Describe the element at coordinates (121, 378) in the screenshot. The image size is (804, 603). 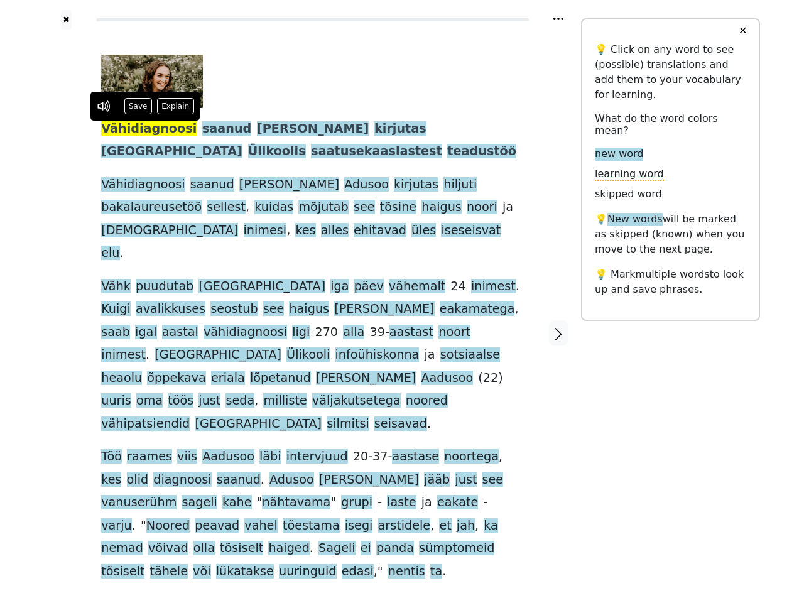
I see `span: heaolu` at that location.